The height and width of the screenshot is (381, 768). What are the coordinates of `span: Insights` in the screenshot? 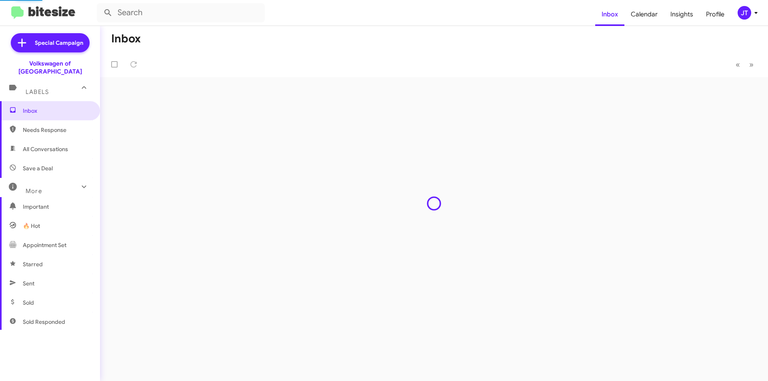 It's located at (682, 14).